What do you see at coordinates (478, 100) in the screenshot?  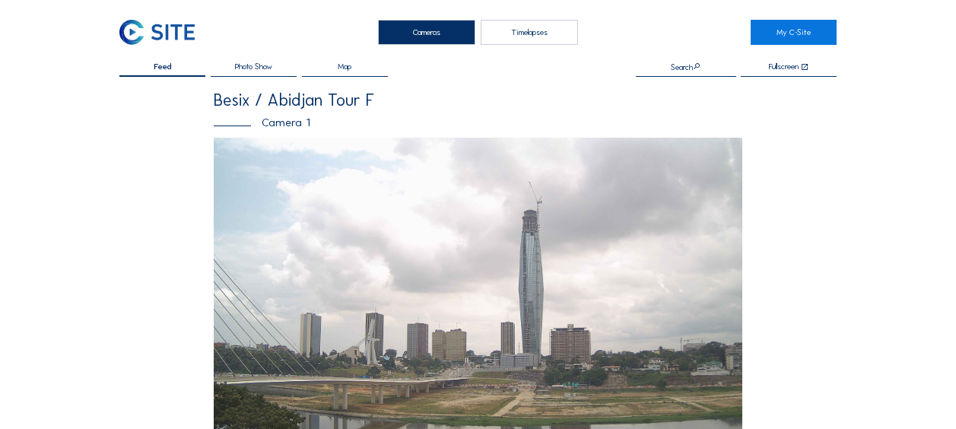 I see `div: Besix / Abidjan Tour F` at bounding box center [478, 100].